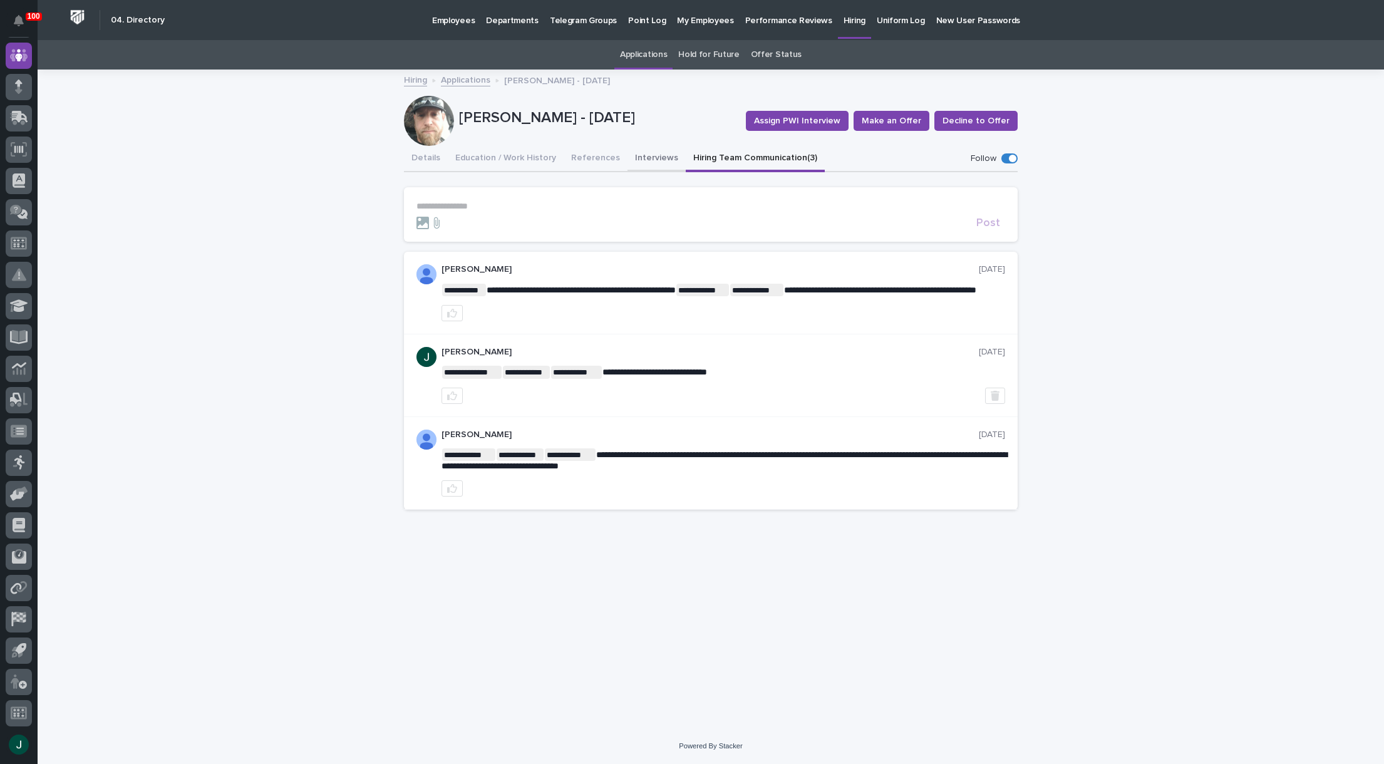 Image resolution: width=1384 pixels, height=764 pixels. What do you see at coordinates (426, 159) in the screenshot?
I see `button: Details` at bounding box center [426, 159].